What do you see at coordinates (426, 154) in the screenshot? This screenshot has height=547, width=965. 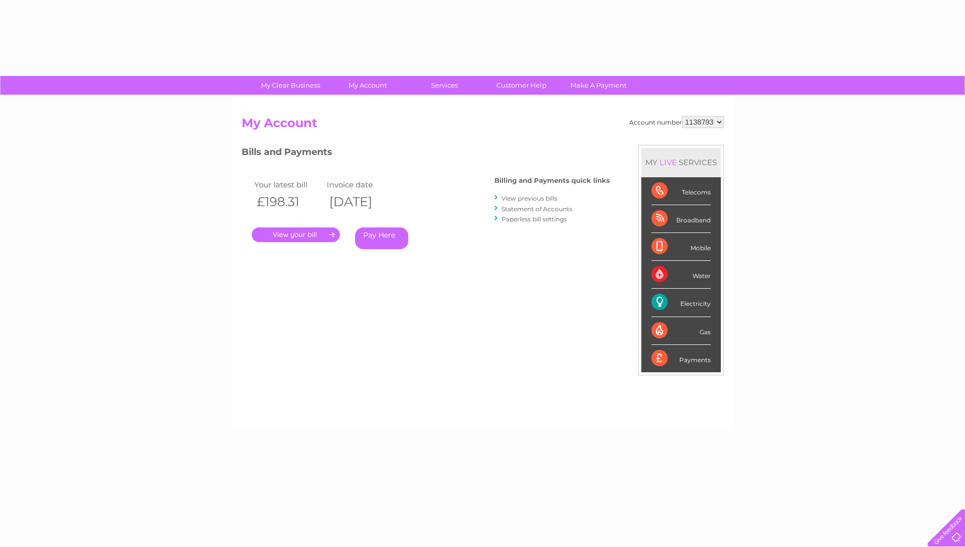 I see `h3: Bills and Payments` at bounding box center [426, 154].